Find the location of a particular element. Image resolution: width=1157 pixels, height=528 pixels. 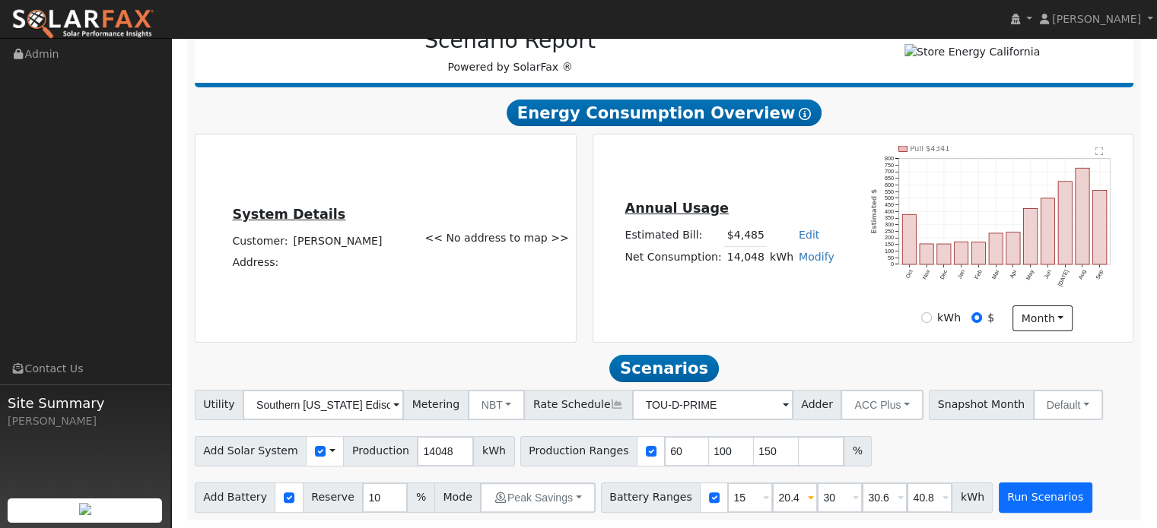

span: Add Battery is located at coordinates (235, 498).